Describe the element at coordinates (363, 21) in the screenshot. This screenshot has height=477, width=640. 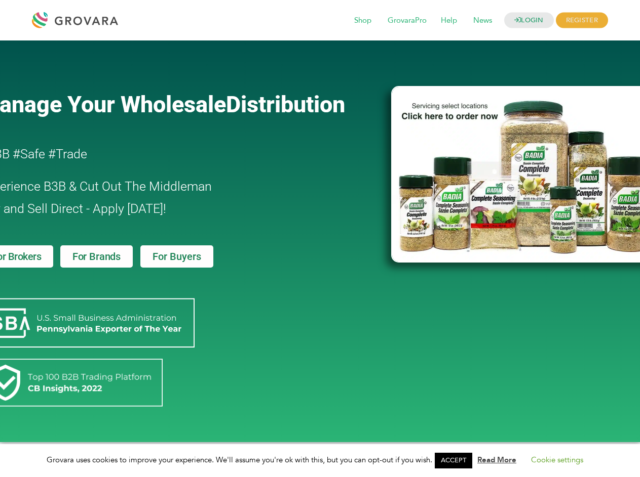
I see `span: Shop` at that location.